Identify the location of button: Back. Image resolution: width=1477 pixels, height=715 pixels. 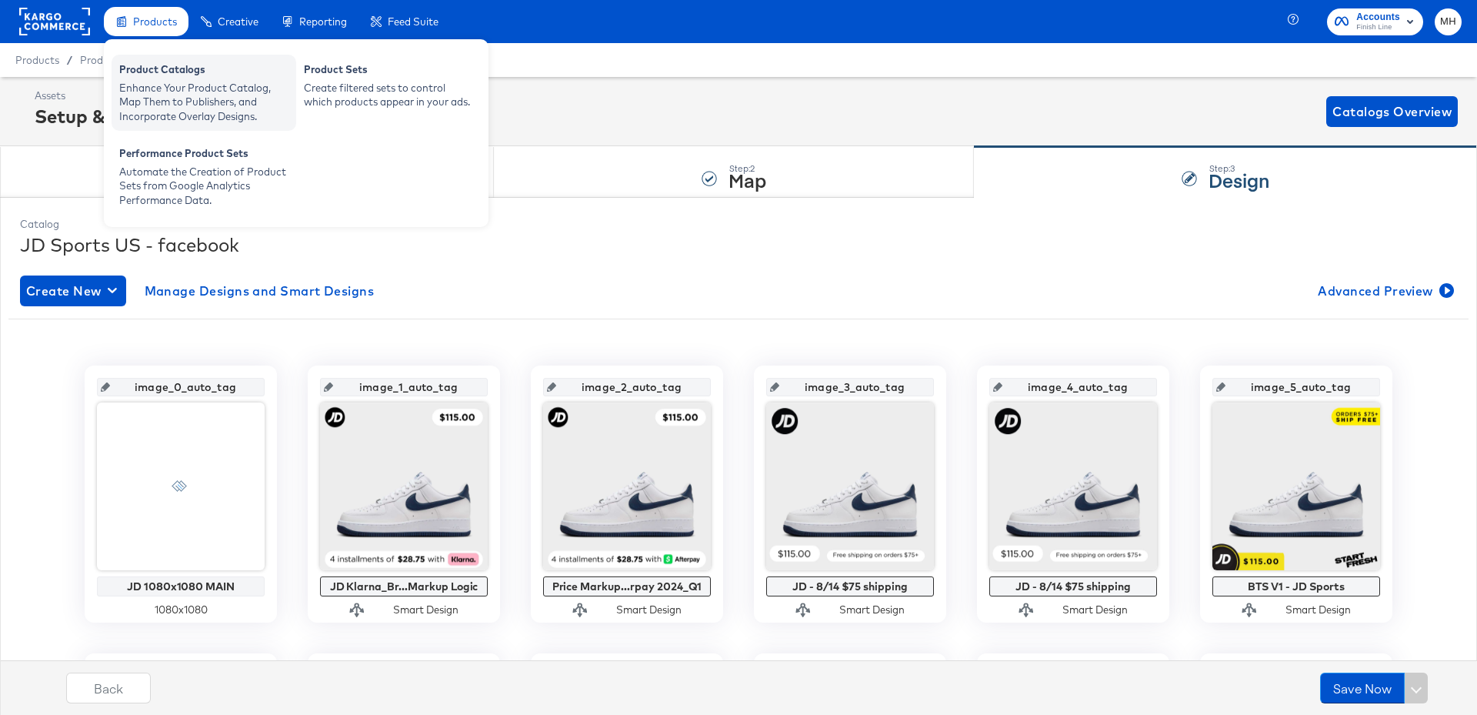
(108, 688).